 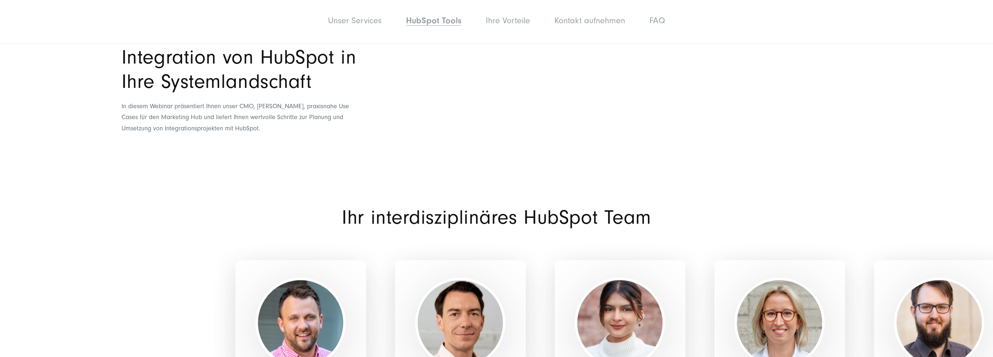 I want to click on a: Ihre Vorteile, so click(x=508, y=20).